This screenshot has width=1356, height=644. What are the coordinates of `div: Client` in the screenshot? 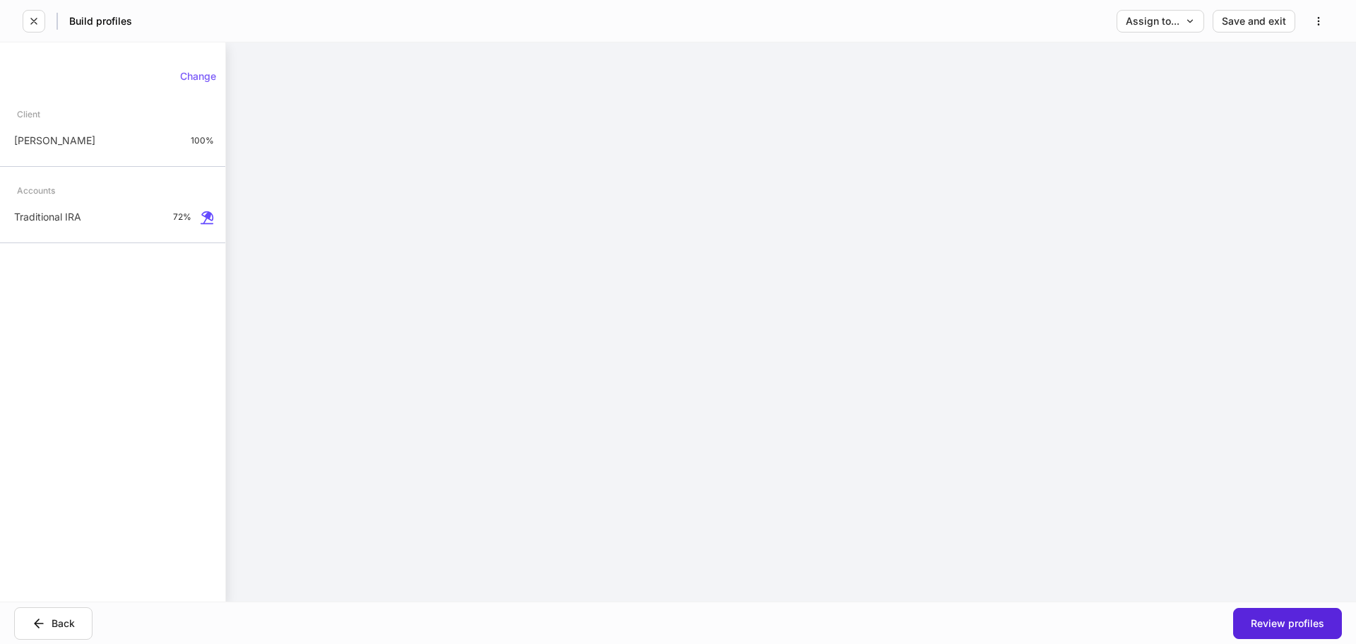 It's located at (28, 114).